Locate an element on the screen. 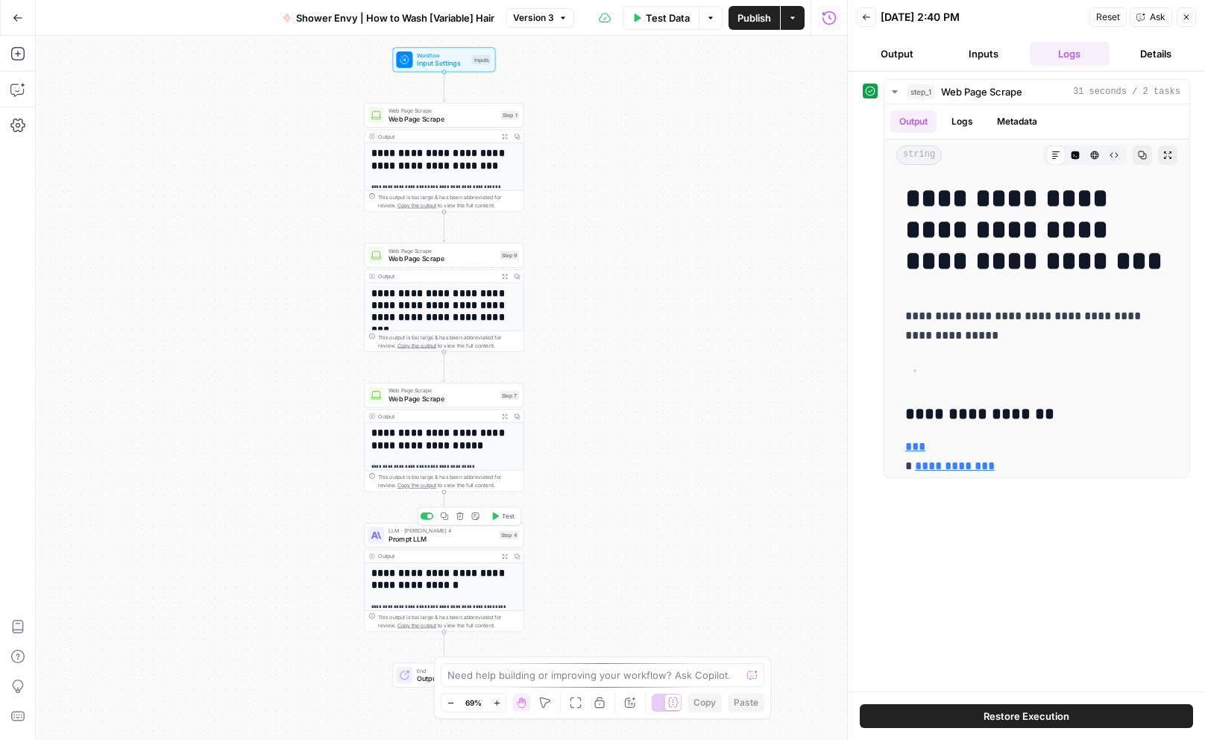 The height and width of the screenshot is (740, 1205). button: Metadata is located at coordinates (1017, 122).